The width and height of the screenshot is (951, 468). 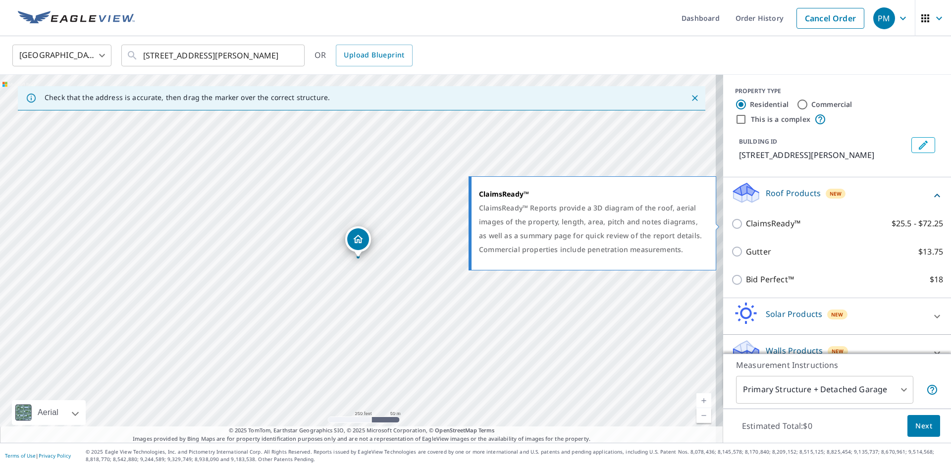 I want to click on label: This is a complex, so click(x=780, y=119).